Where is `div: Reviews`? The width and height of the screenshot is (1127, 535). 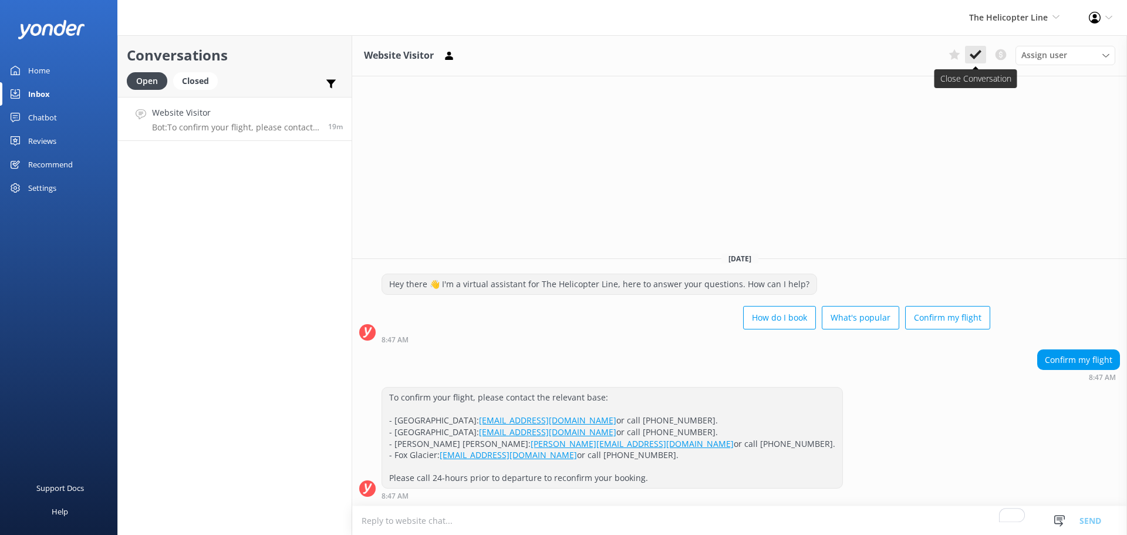 div: Reviews is located at coordinates (42, 141).